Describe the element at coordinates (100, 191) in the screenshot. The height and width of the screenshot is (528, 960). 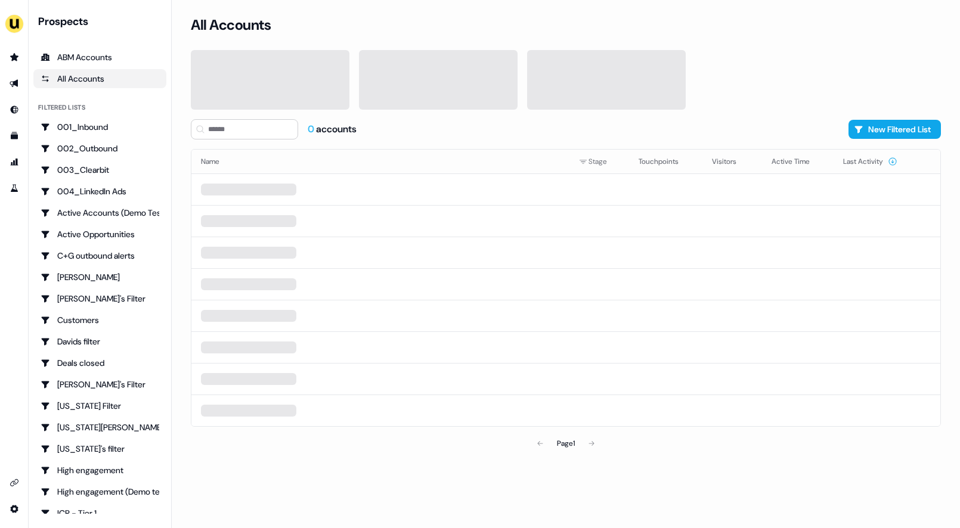
I see `div: 004_LinkedIn Ads` at that location.